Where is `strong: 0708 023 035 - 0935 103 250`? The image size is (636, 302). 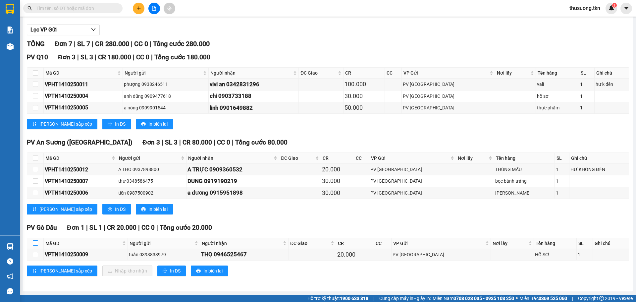
strong: 0708 023 035 - 0935 103 250 is located at coordinates (483, 298).